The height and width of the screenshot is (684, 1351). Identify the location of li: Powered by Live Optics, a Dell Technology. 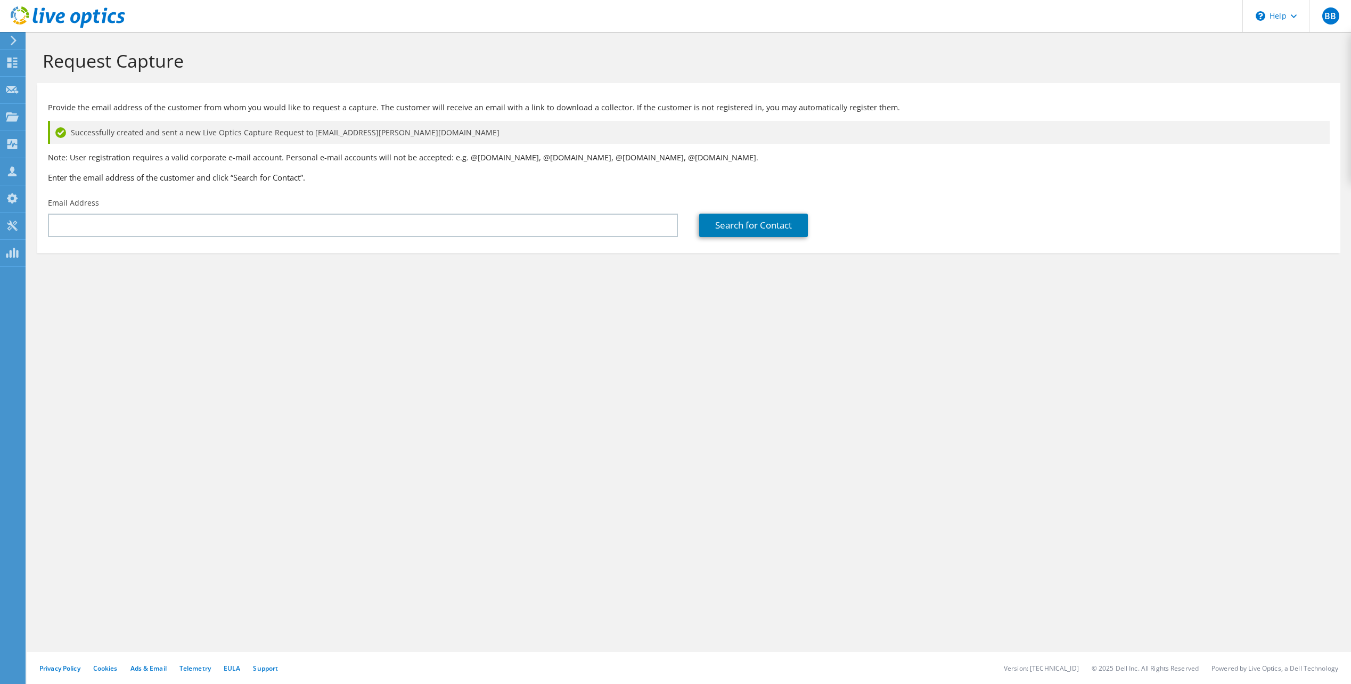
(1275, 668).